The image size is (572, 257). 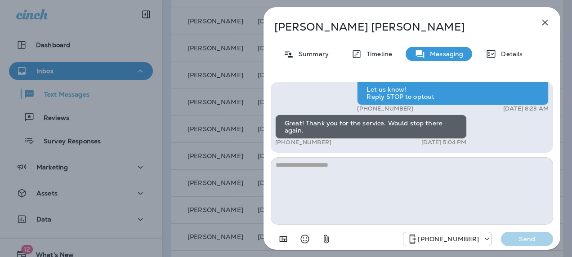 What do you see at coordinates (448, 239) in the screenshot?
I see `div: +1 (928) 232-1970` at bounding box center [448, 239].